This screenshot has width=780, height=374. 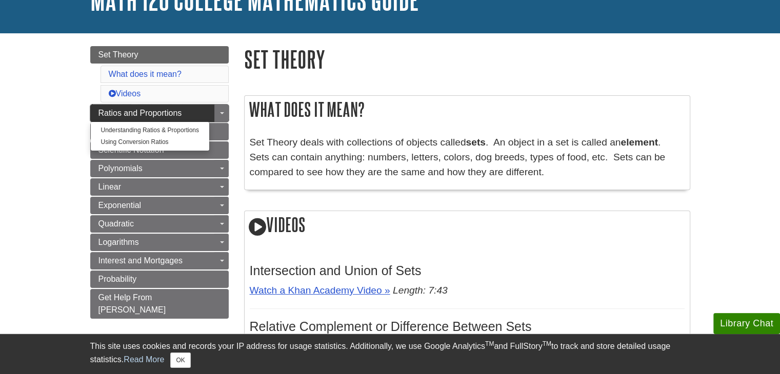 I want to click on span: Set Theory, so click(x=118, y=54).